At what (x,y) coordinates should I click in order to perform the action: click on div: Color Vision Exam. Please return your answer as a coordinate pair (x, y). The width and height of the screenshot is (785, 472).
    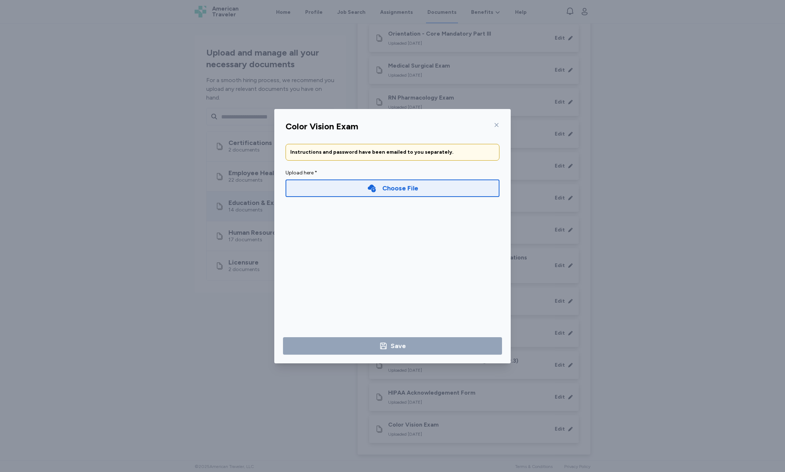
    Looking at the image, I should click on (322, 127).